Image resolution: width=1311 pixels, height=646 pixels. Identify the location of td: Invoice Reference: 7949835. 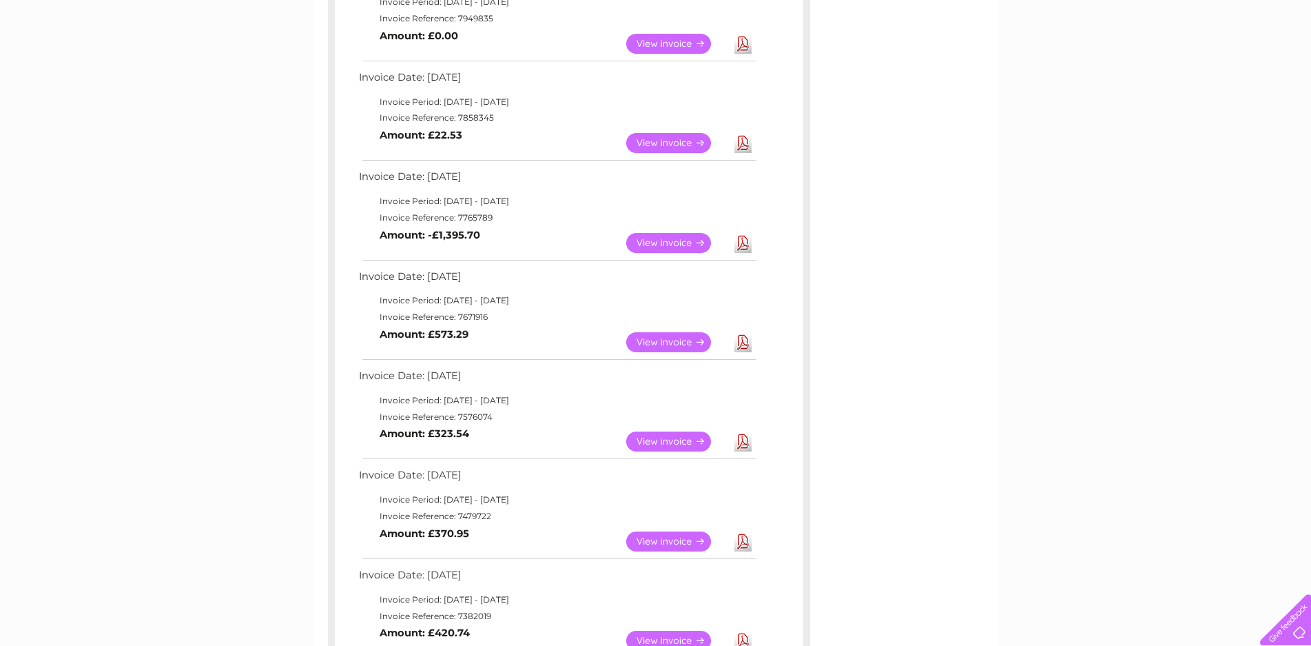
(557, 19).